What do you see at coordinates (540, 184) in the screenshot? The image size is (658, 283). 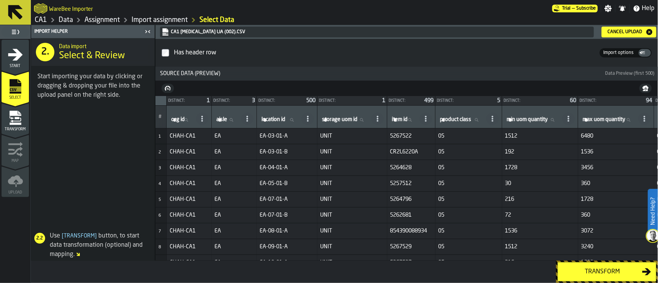 I see `span: 30` at bounding box center [540, 184].